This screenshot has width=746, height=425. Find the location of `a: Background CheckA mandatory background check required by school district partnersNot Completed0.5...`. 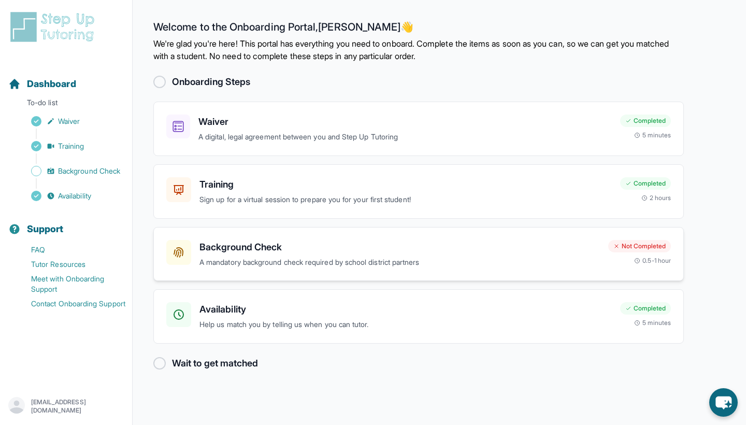

a: Background CheckA mandatory background check required by school district partnersNot Completed0.5... is located at coordinates (419, 254).